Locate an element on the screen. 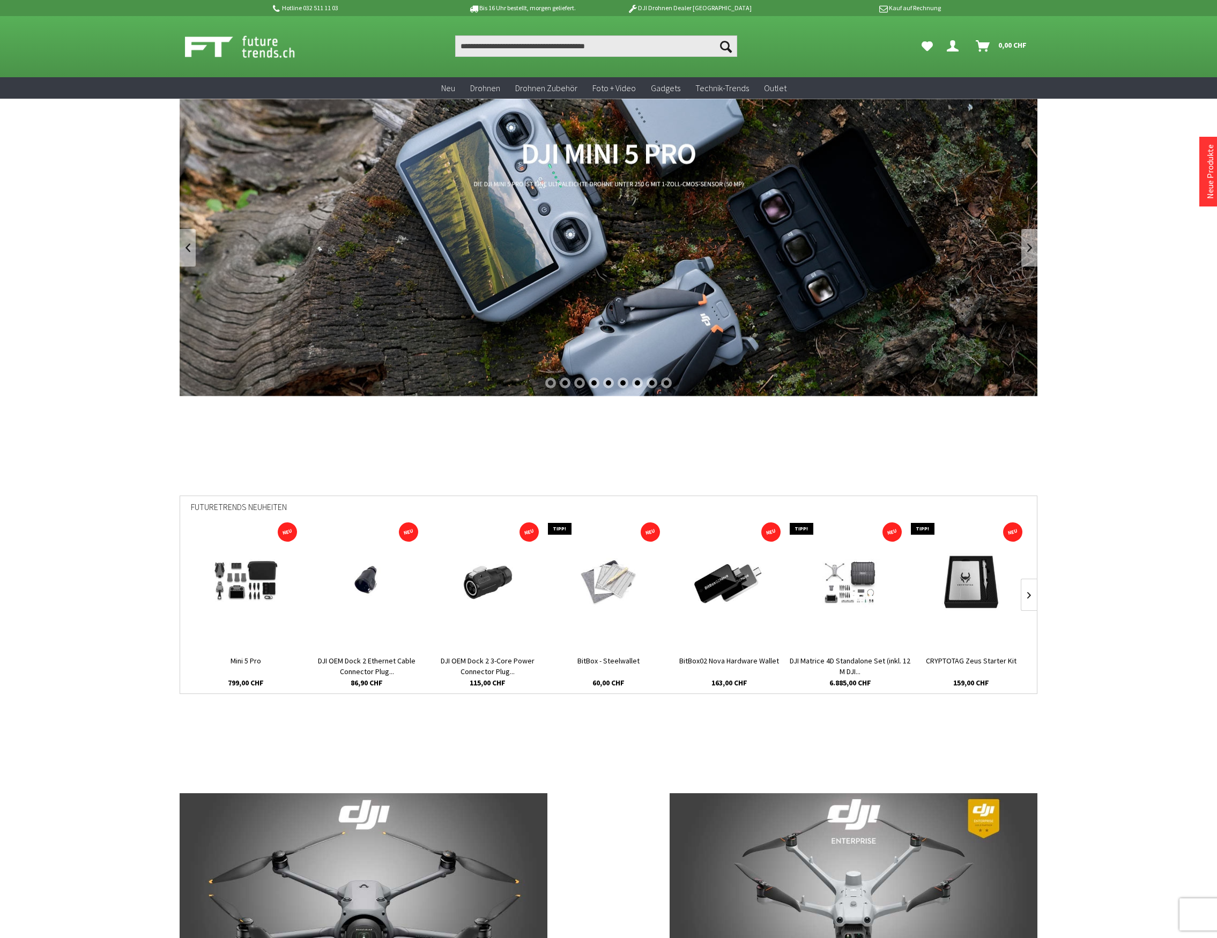  a: Dein Konto is located at coordinates (955, 46).